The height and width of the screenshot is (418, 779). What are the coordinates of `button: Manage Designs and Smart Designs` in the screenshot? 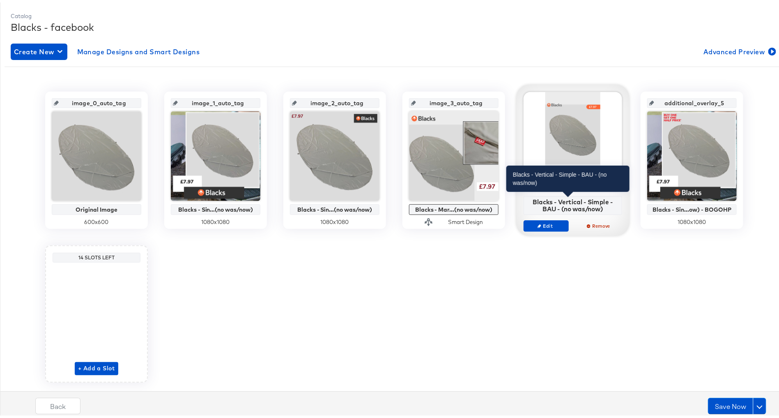 It's located at (138, 49).